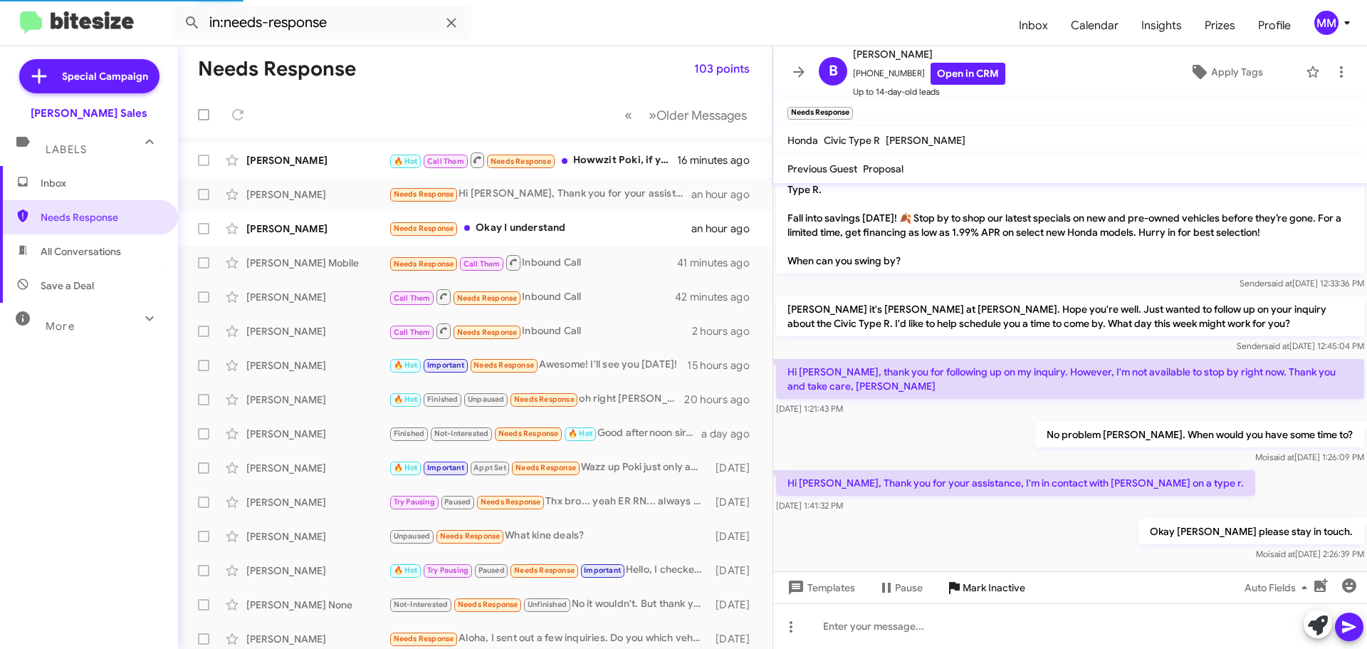  I want to click on div: 16 minutes ago, so click(719, 160).